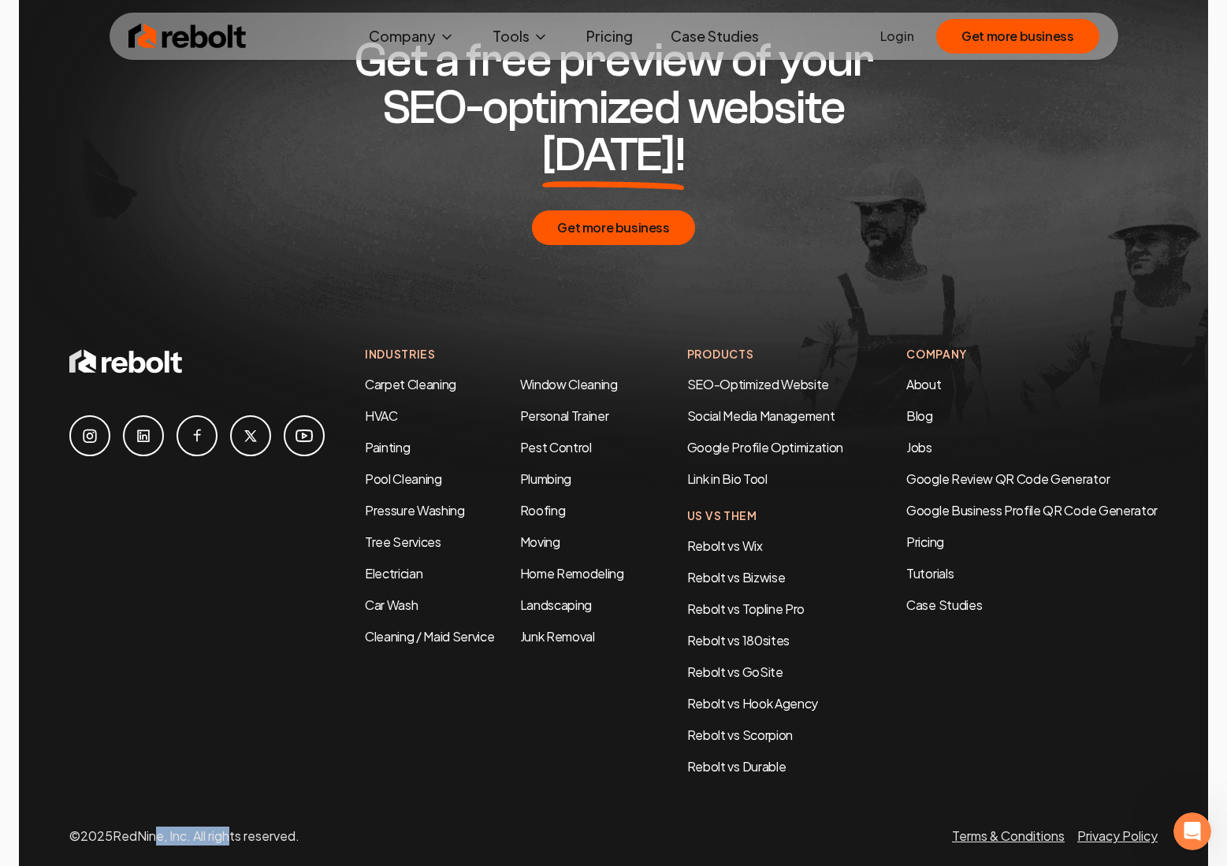 This screenshot has height=866, width=1227. Describe the element at coordinates (736, 577) in the screenshot. I see `a: Rebolt vs Bizwise` at that location.